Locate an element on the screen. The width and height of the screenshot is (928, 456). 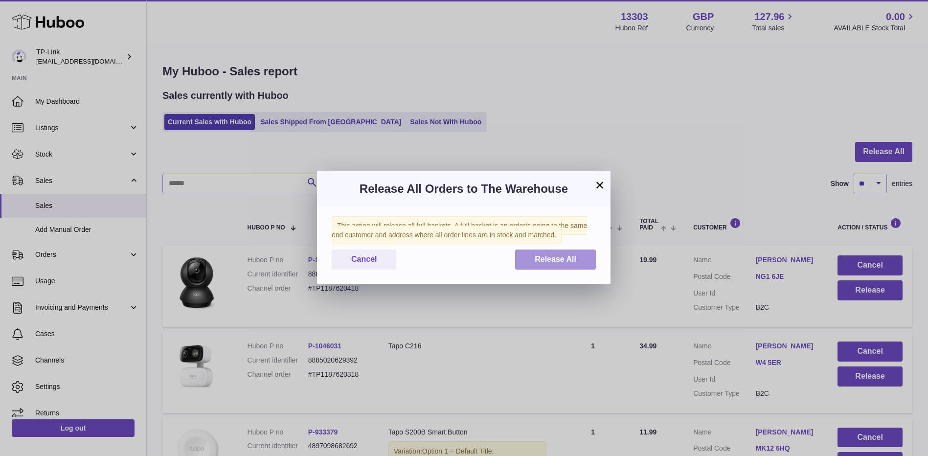
span: Release All is located at coordinates (556, 259).